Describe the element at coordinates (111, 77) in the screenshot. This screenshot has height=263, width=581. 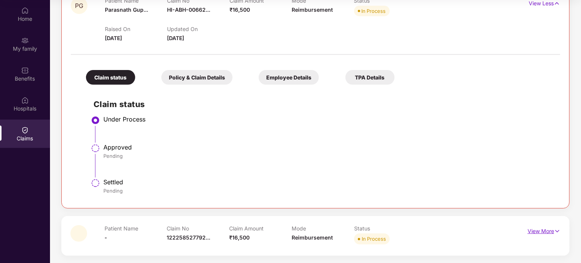
I see `div: Claim status` at that location.